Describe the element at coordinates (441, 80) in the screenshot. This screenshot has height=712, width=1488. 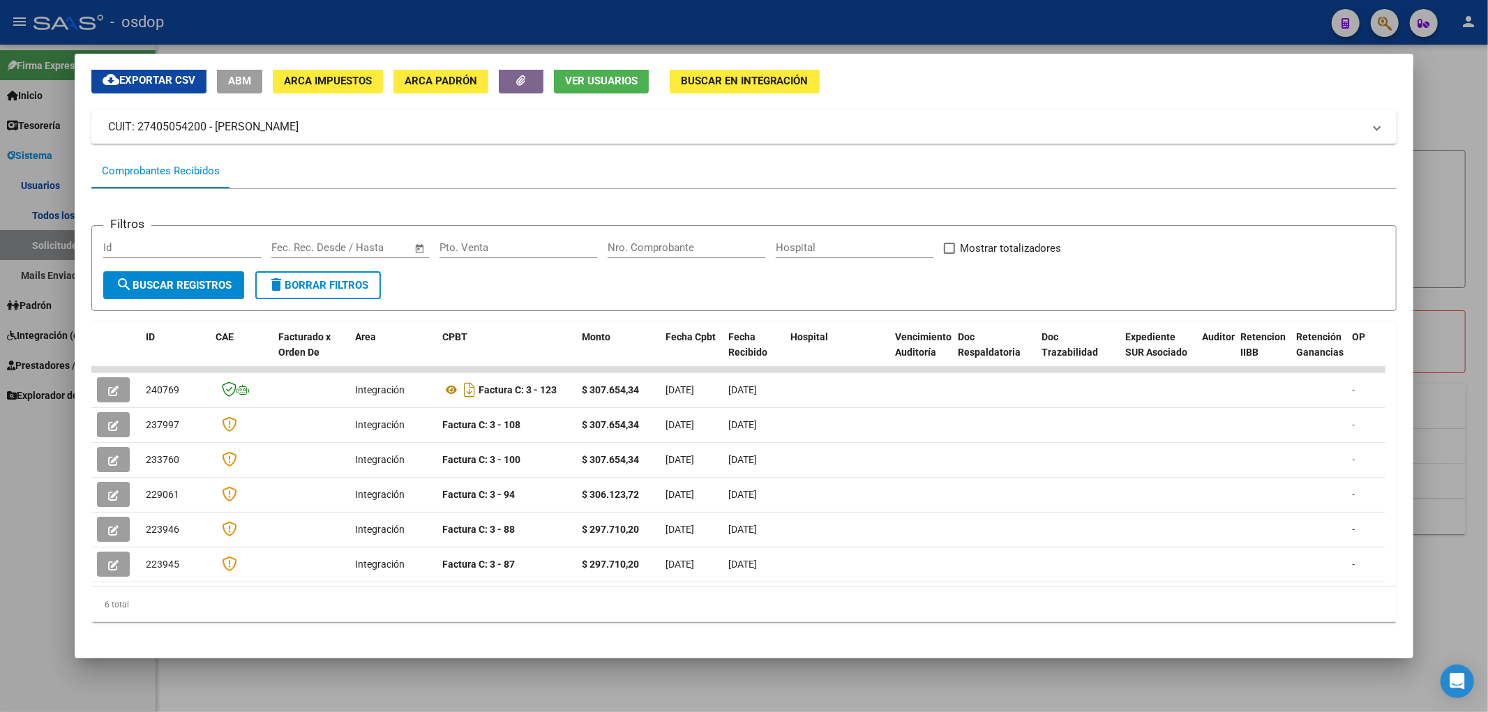
I see `button: ARCA Padrón` at that location.